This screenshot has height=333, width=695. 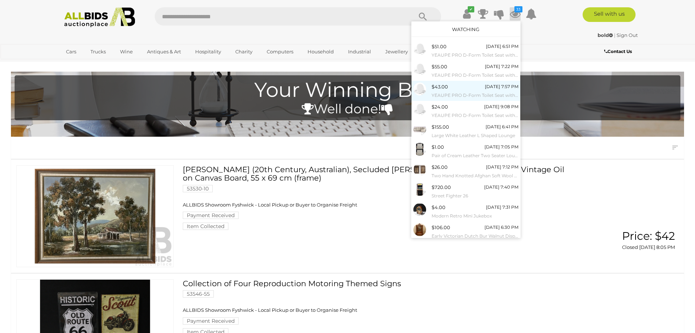 I want to click on a: Wine, so click(x=126, y=51).